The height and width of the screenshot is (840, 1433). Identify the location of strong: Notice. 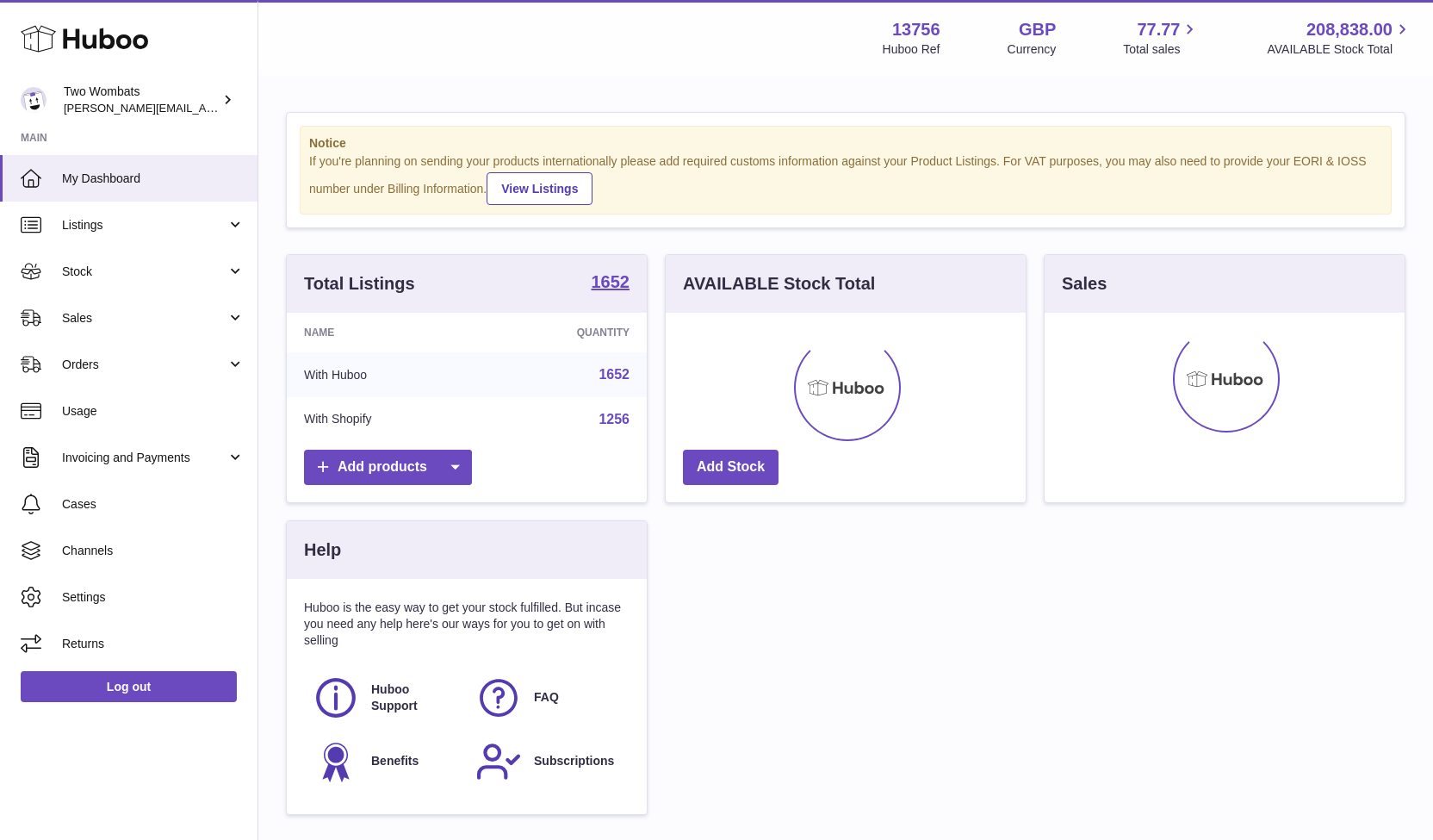
(846, 143).